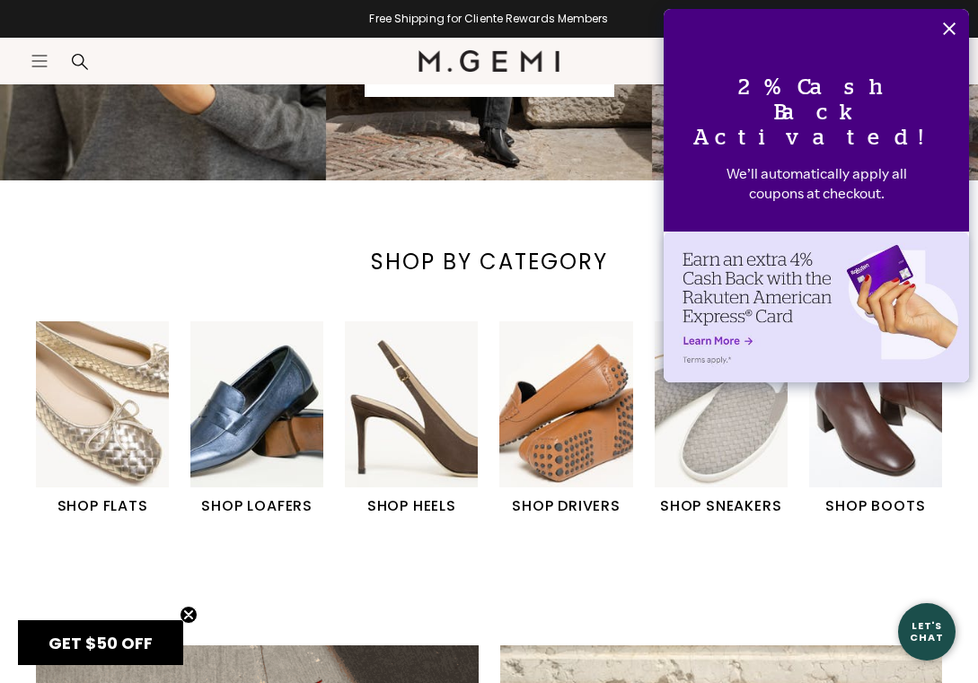  Describe the element at coordinates (875, 419) in the screenshot. I see `a: SHOP BOOTS` at that location.